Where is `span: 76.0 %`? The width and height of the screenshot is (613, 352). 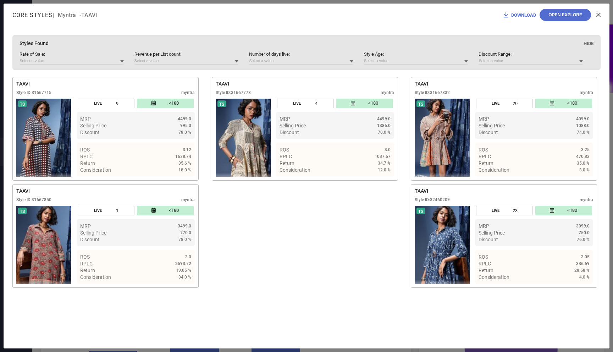
span: 76.0 % is located at coordinates (583, 239).